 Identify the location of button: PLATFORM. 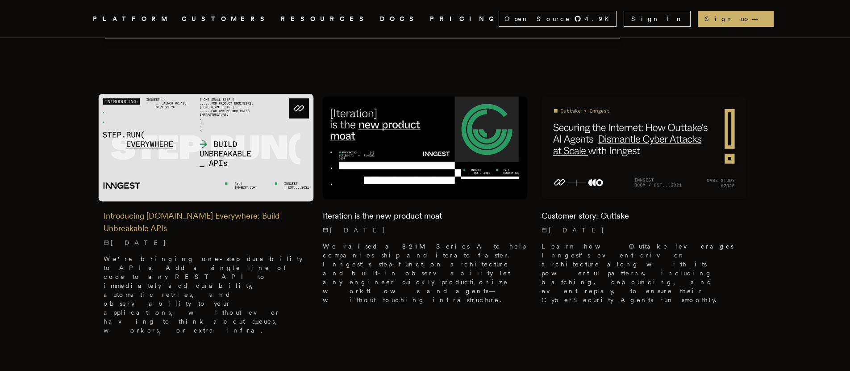
(132, 19).